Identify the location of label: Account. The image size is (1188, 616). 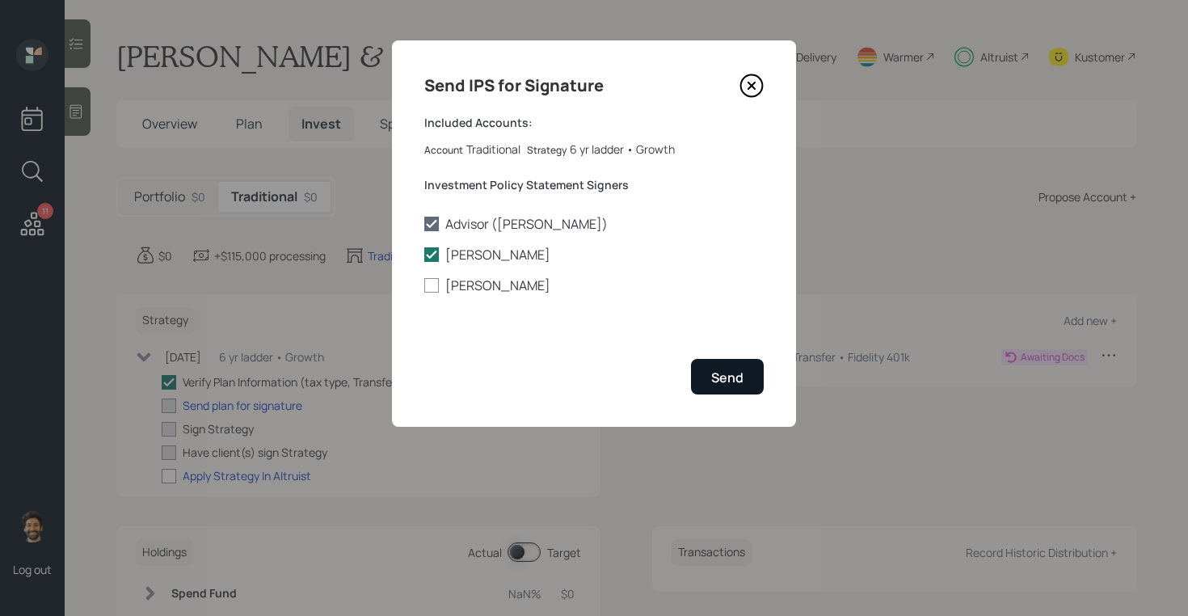
(444, 150).